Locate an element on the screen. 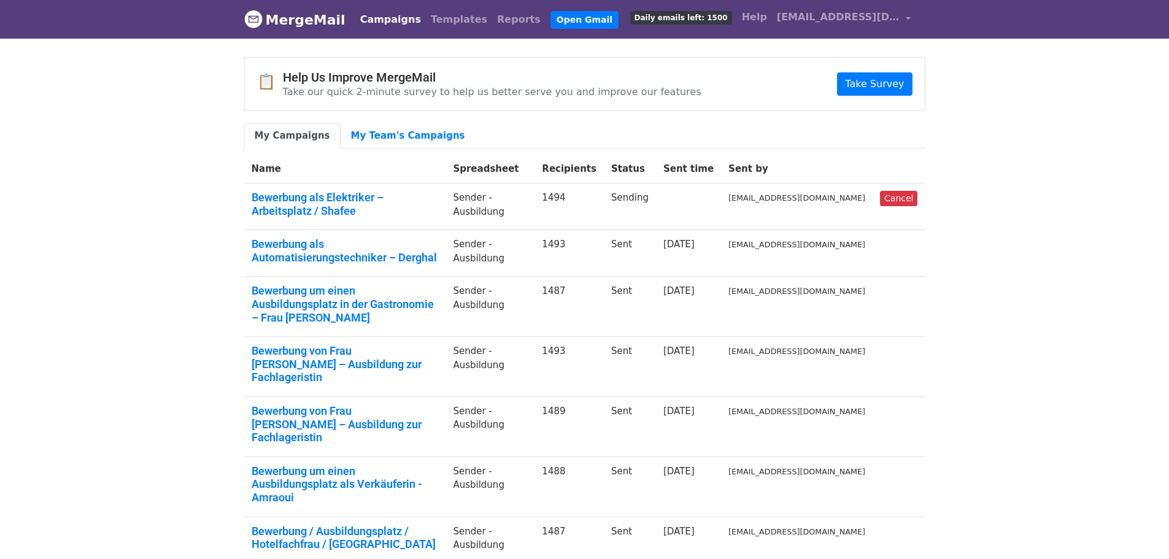 This screenshot has width=1169, height=559. a: Templates is located at coordinates (459, 20).